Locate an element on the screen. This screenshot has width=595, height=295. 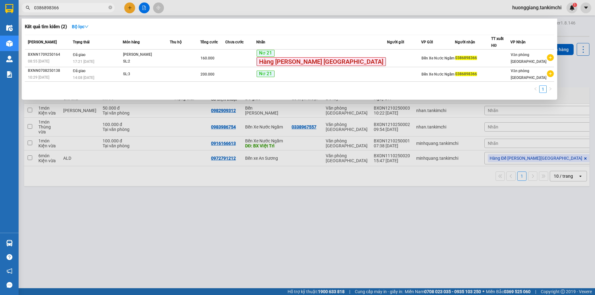
div: BXNN1709250164 is located at coordinates (49, 55).